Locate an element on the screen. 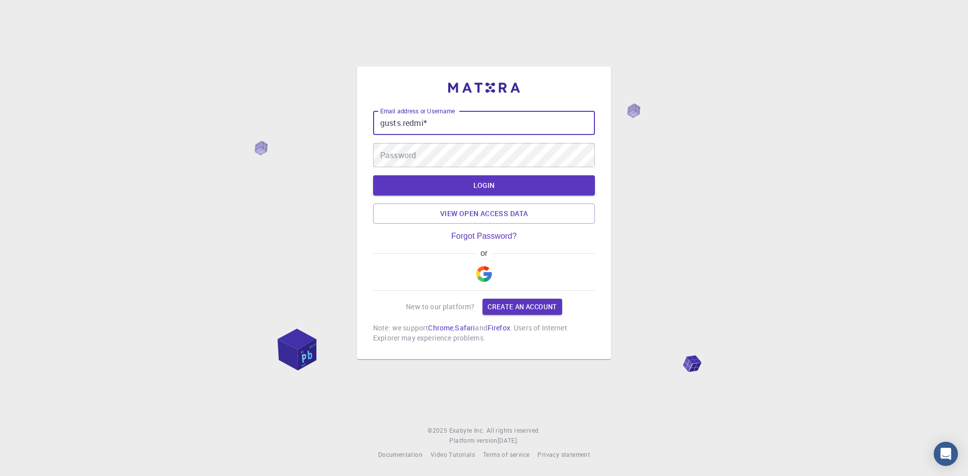 This screenshot has height=476, width=968. a: Create an account is located at coordinates (522, 307).